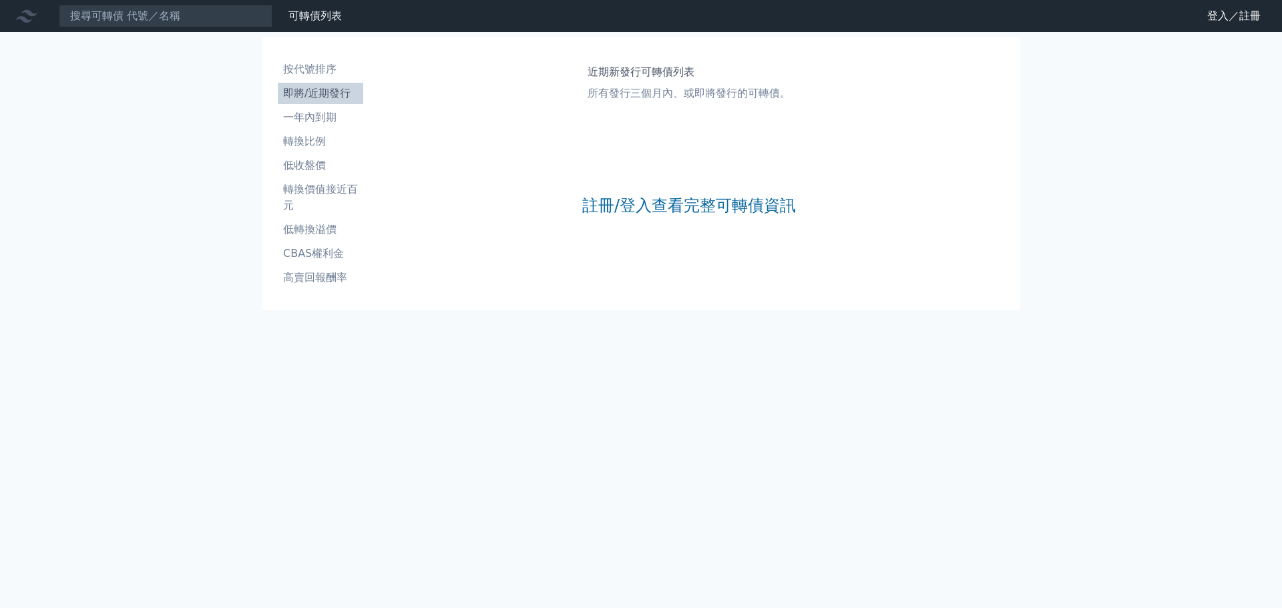  Describe the element at coordinates (321, 254) in the screenshot. I see `a: CBAS權利金` at that location.